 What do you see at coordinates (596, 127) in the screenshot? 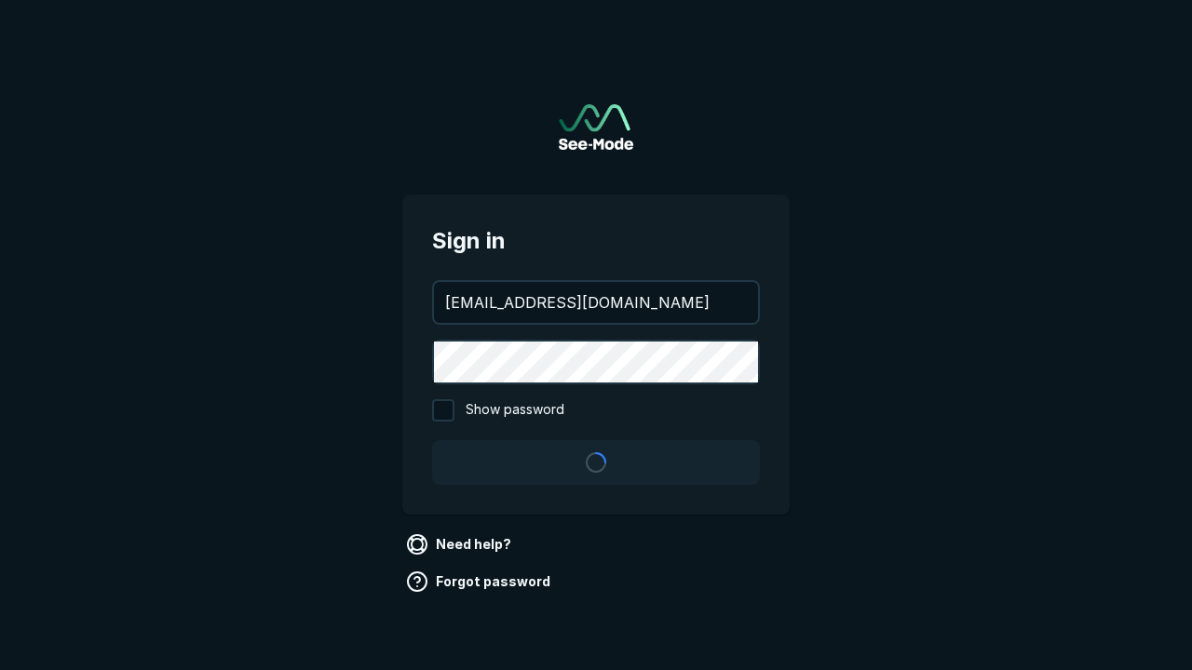
I see `img: See-Mode Logo` at bounding box center [596, 127].